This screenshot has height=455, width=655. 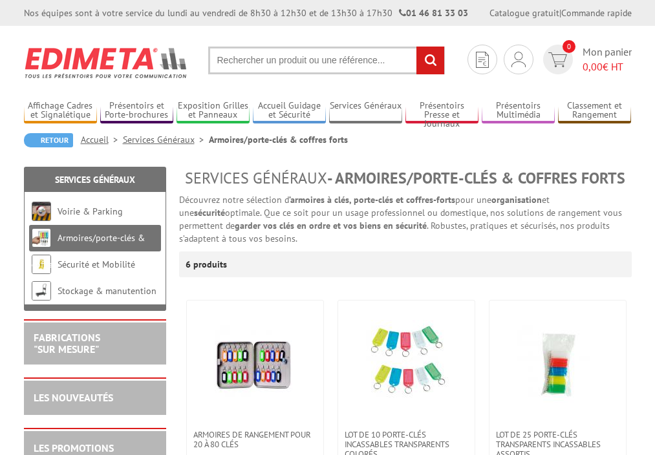 I want to click on a: FABRICATIONS"Sur Mesure", so click(x=67, y=343).